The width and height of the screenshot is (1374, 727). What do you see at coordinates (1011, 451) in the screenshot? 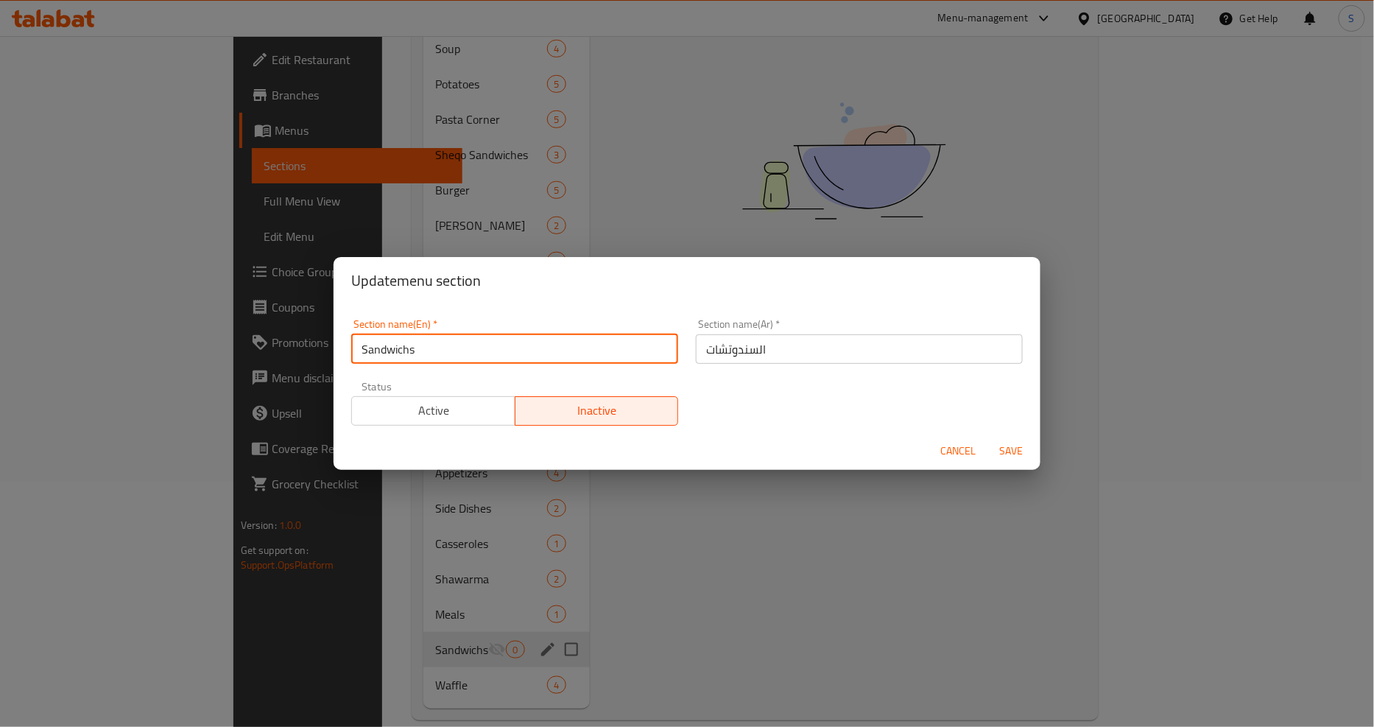
I see `span: Save` at bounding box center [1011, 451].